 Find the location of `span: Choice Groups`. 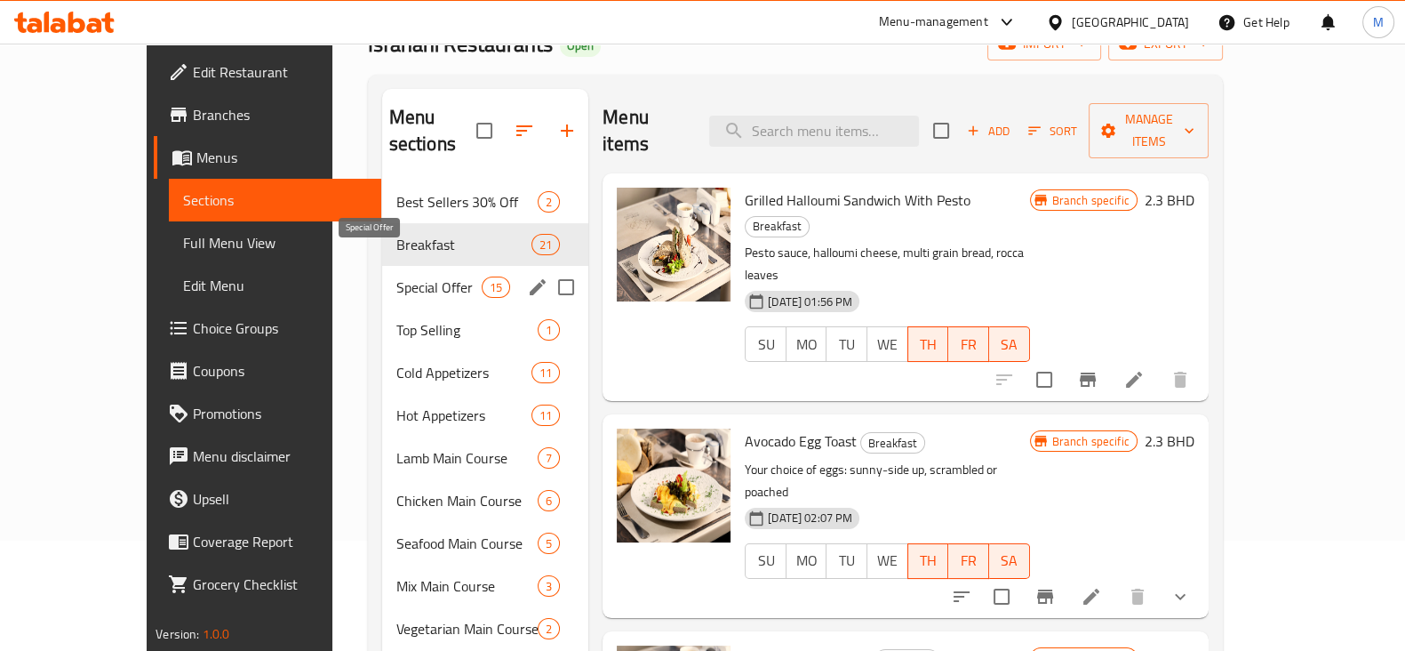

span: Choice Groups is located at coordinates (280, 328).